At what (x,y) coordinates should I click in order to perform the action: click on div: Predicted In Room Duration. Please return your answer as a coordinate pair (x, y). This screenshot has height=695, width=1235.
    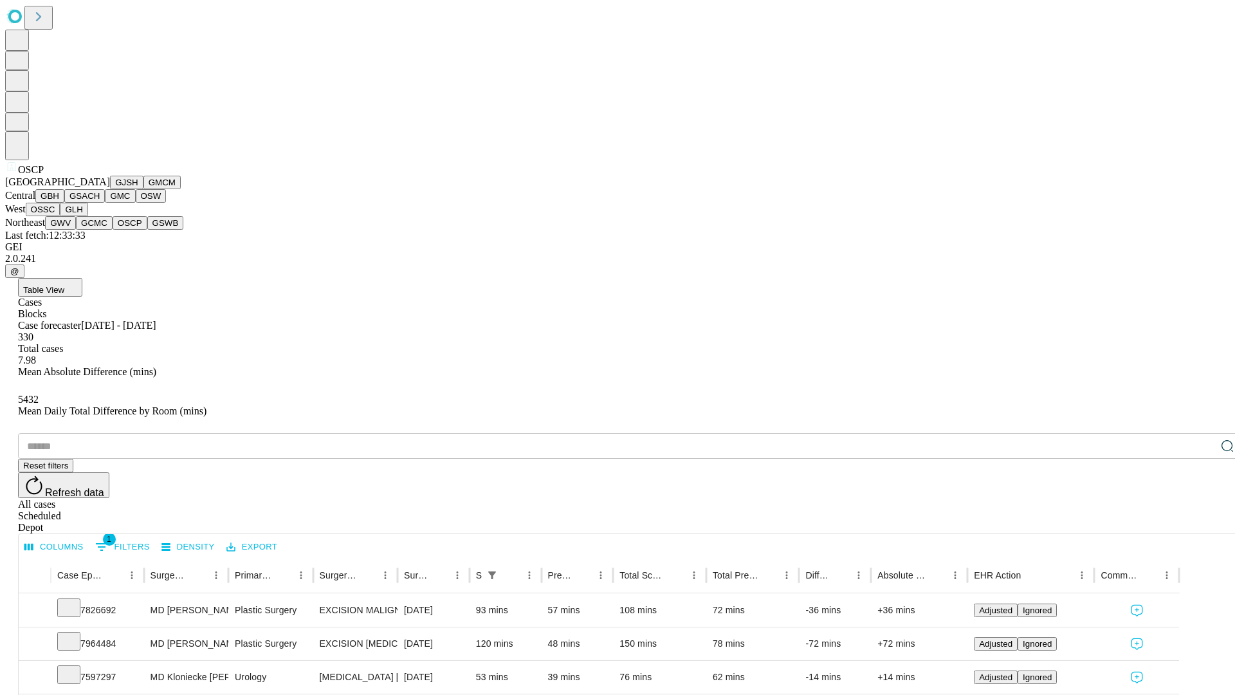
    Looking at the image, I should click on (560, 575).